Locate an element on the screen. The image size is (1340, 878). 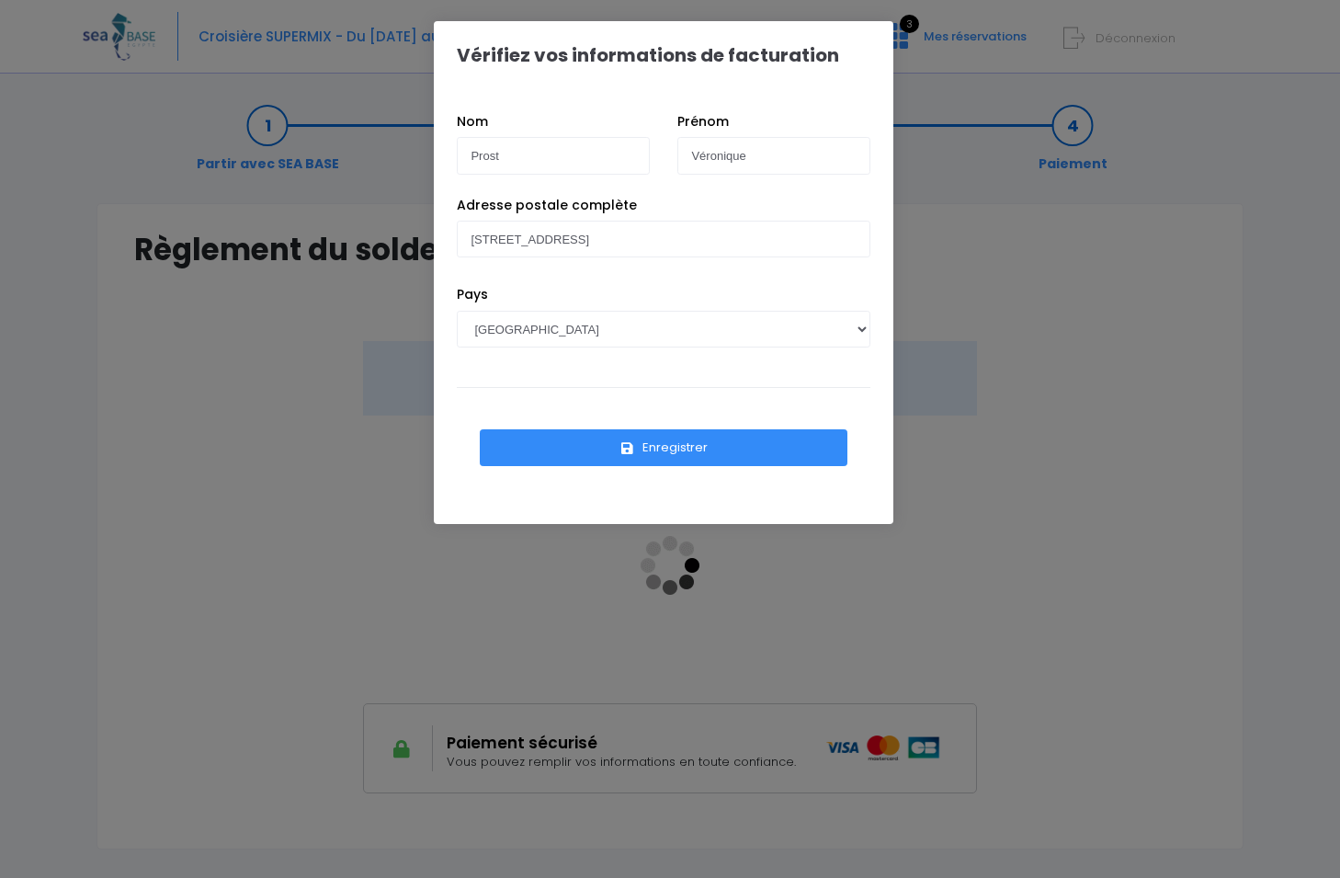
button: Enregistrer is located at coordinates (664, 448).